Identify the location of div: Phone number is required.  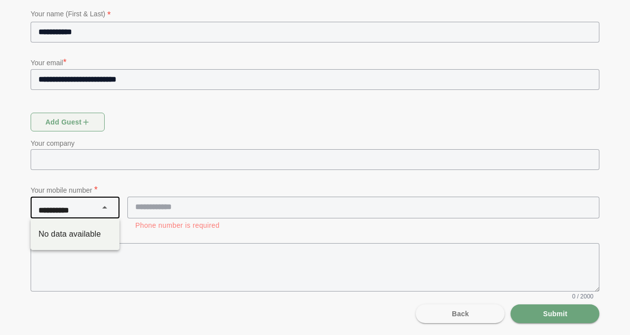
(363, 225).